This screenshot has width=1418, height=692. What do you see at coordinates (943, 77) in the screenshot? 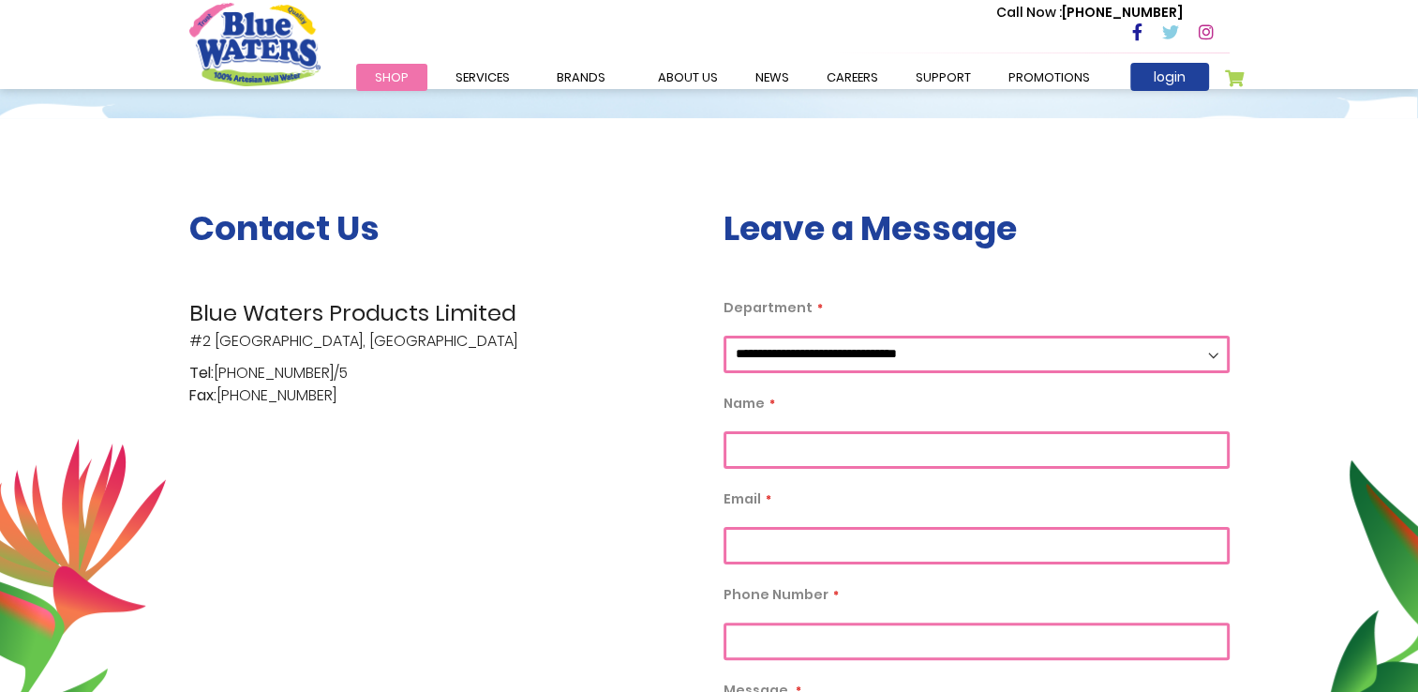
I see `a: support` at bounding box center [943, 77].